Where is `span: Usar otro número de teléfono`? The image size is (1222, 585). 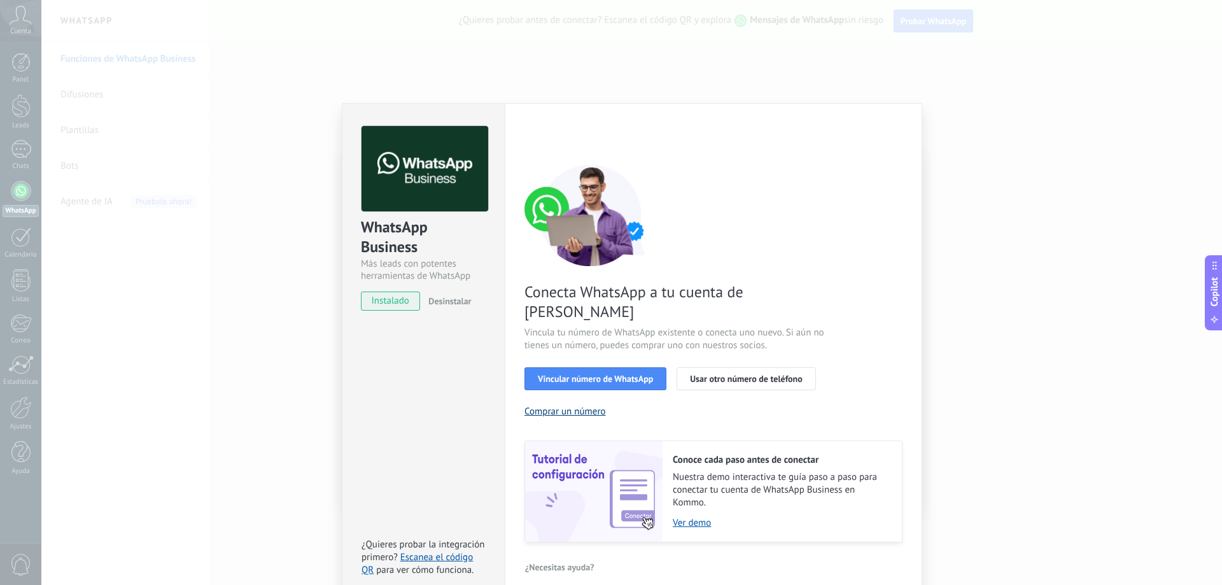
span: Usar otro número de teléfono is located at coordinates (746, 379).